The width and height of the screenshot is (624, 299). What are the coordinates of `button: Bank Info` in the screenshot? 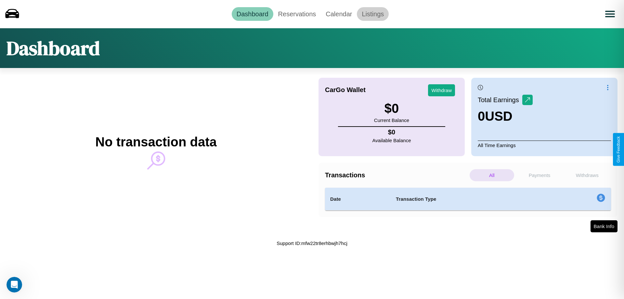 It's located at (604, 226).